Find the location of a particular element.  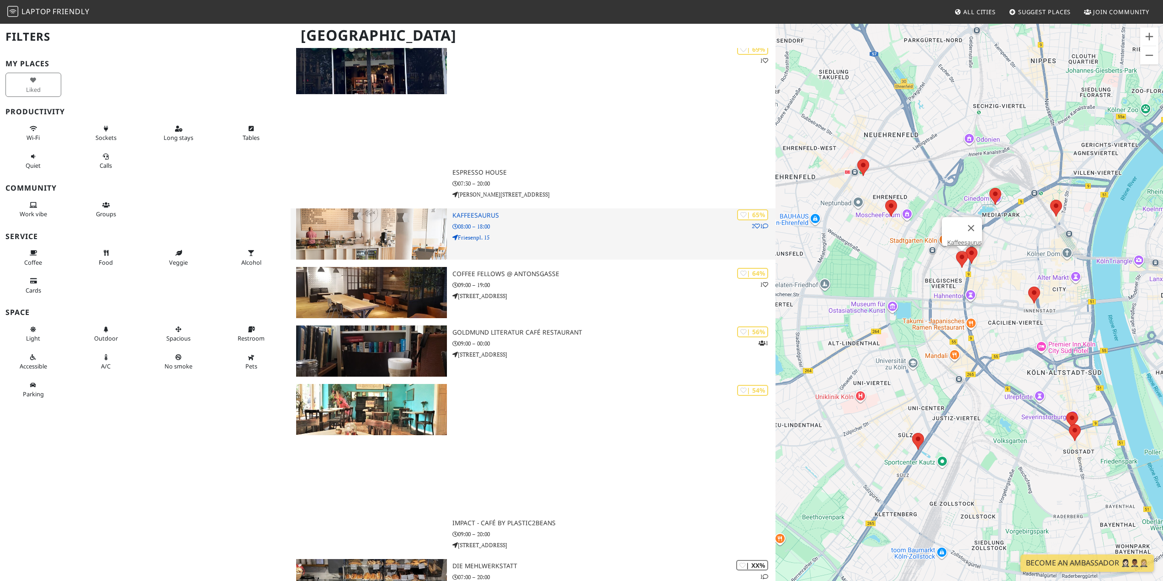

img: Goldmund Literatur Café Restaurant is located at coordinates (371, 351).